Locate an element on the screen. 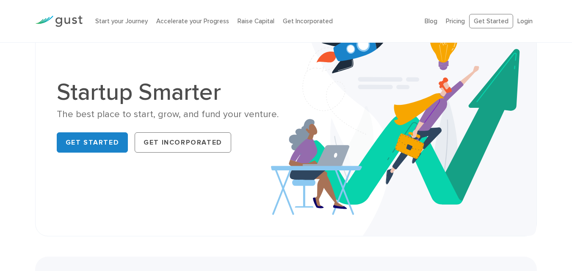 This screenshot has height=271, width=572. div: The best place to start, grow, and fund your venture. is located at coordinates (168, 114).